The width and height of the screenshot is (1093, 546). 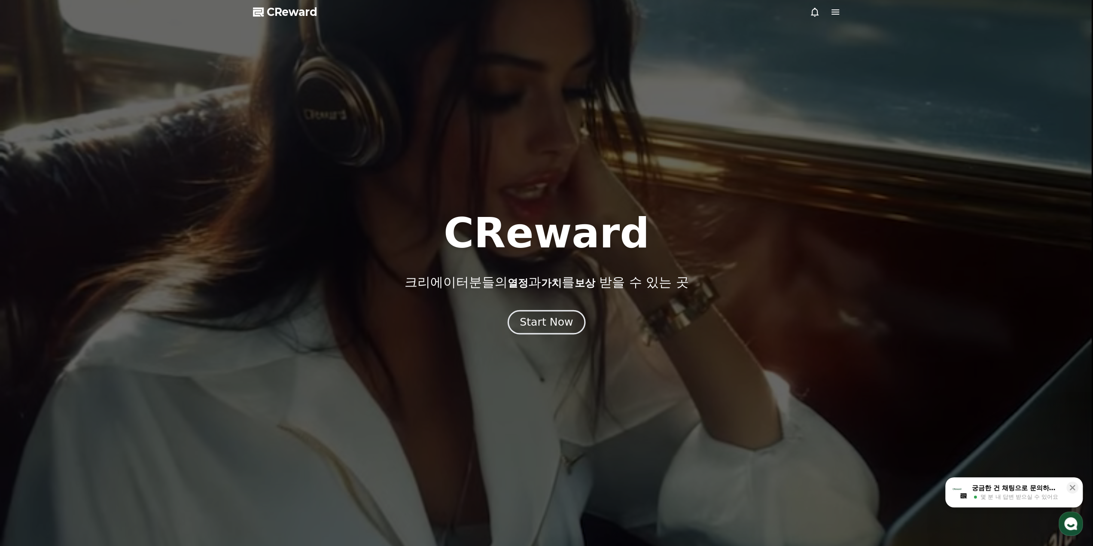 What do you see at coordinates (585, 283) in the screenshot?
I see `span: 보상` at bounding box center [585, 283].